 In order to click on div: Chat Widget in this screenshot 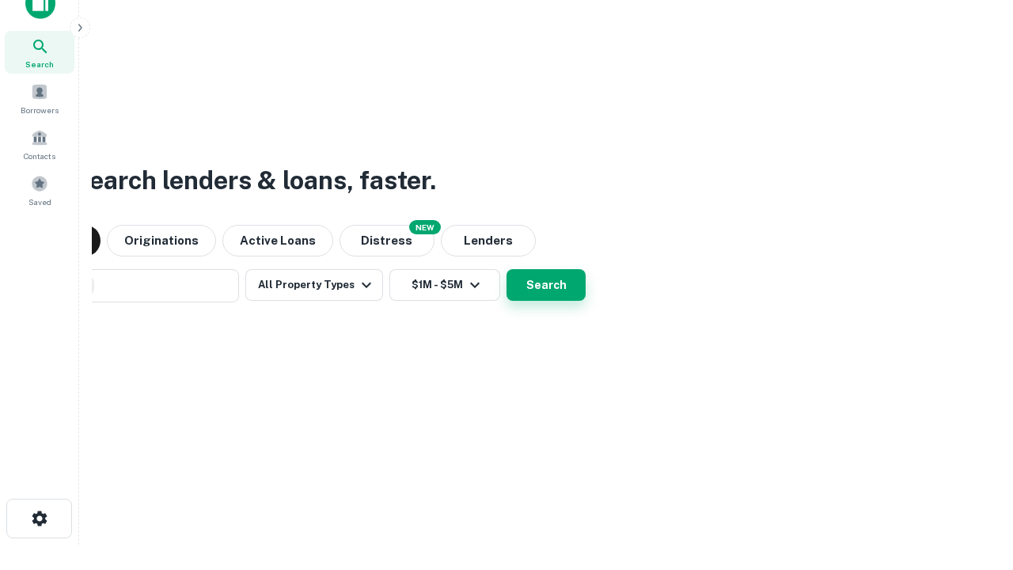, I will do `click(973, 481)`.